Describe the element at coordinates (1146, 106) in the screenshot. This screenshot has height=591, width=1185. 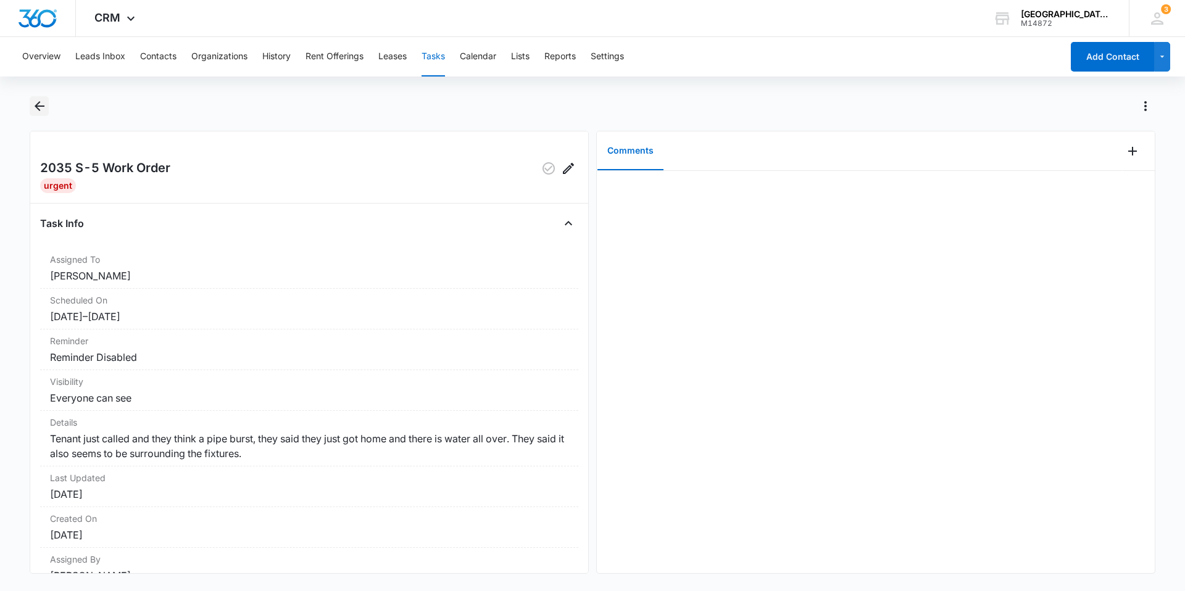
I see `button: Actions` at that location.